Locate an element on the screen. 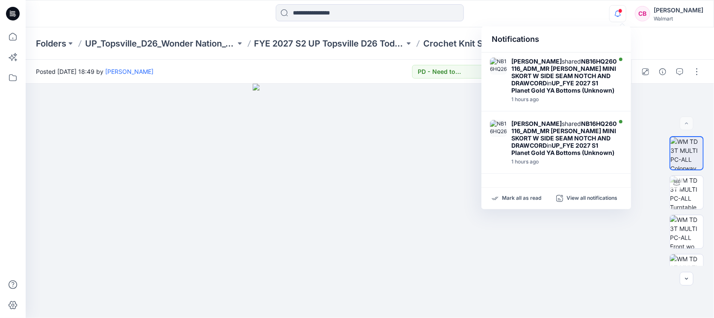 The image size is (714, 318). div: CB is located at coordinates (642, 14).